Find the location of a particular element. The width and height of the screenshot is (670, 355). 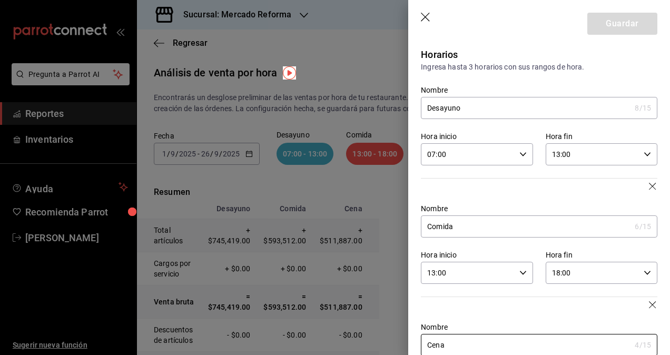

div: 4 /15 is located at coordinates (643, 345).